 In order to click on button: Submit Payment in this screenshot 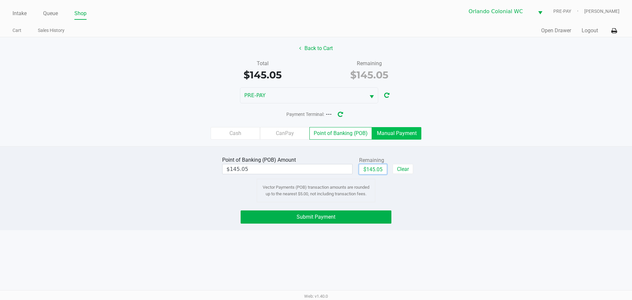, I will do `click(316, 217)`.